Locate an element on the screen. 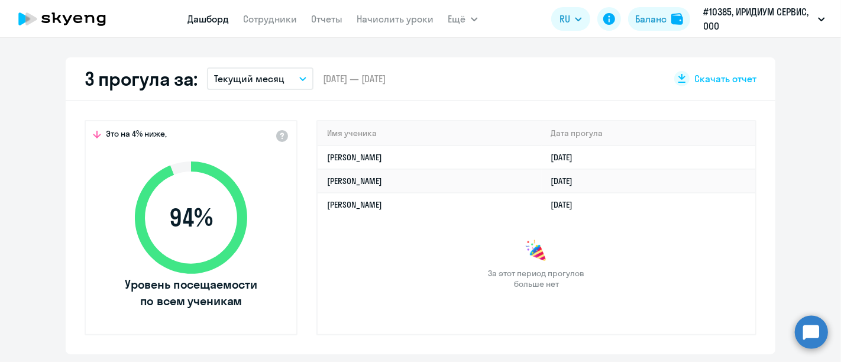 The image size is (841, 362). span: Скачать отчет is located at coordinates (725, 79).